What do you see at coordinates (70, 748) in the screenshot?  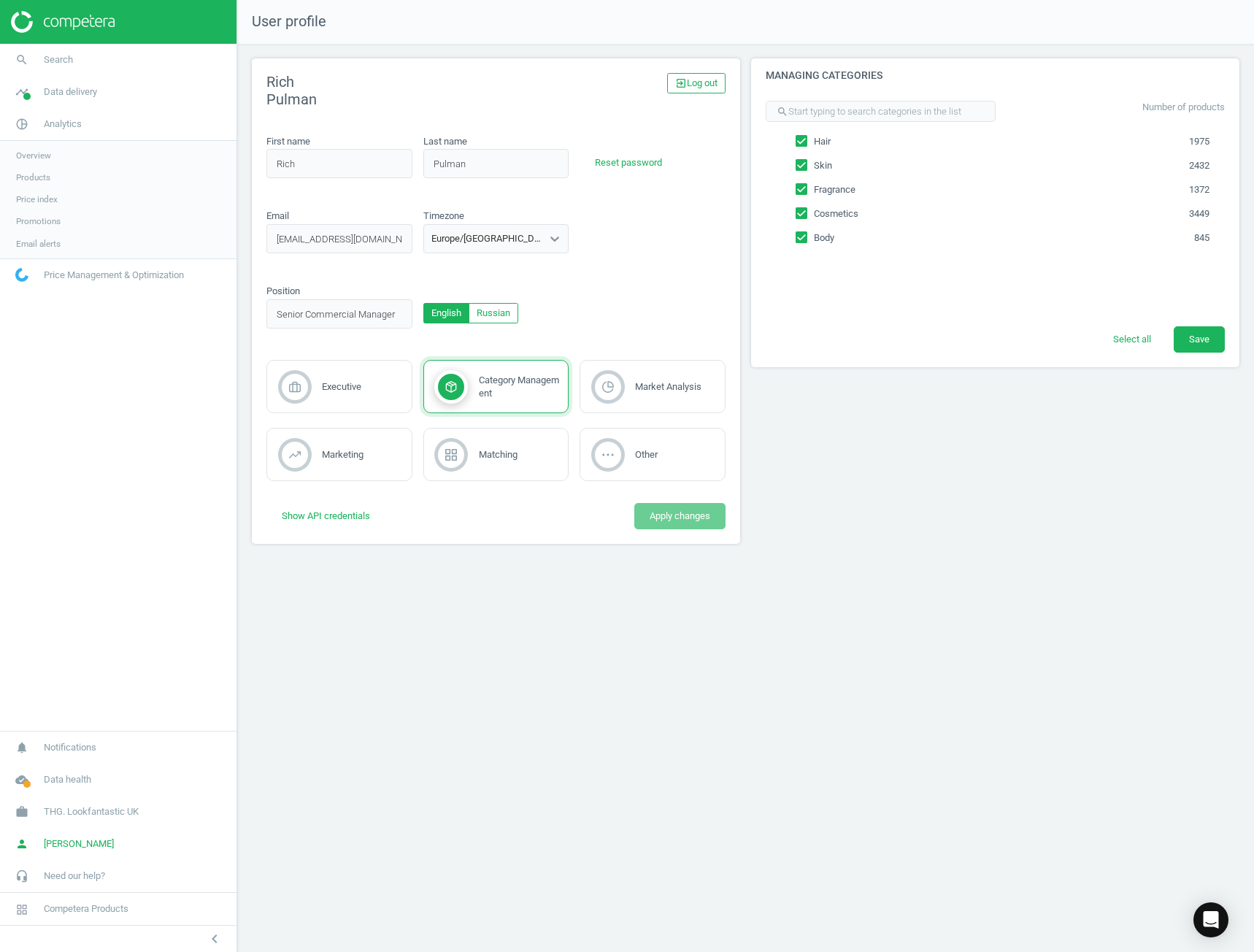 I see `span: Notifications` at bounding box center [70, 748].